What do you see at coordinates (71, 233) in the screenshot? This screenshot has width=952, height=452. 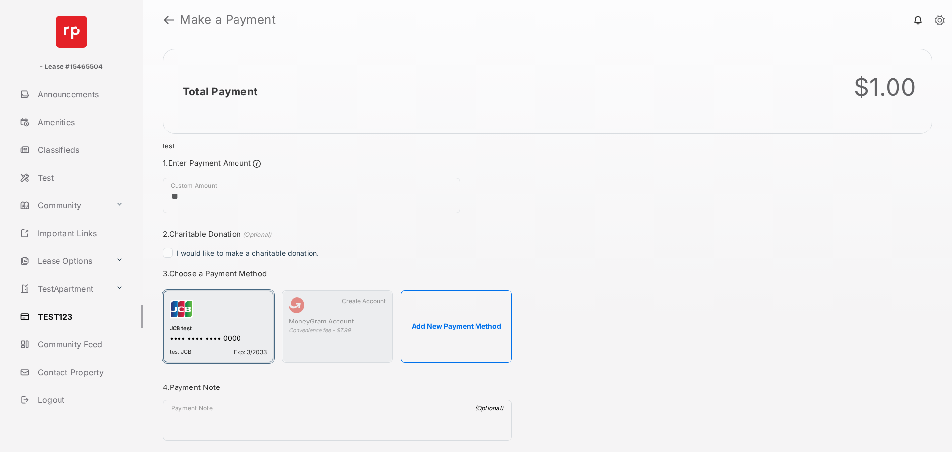 I see `a: Important Links` at bounding box center [71, 233].